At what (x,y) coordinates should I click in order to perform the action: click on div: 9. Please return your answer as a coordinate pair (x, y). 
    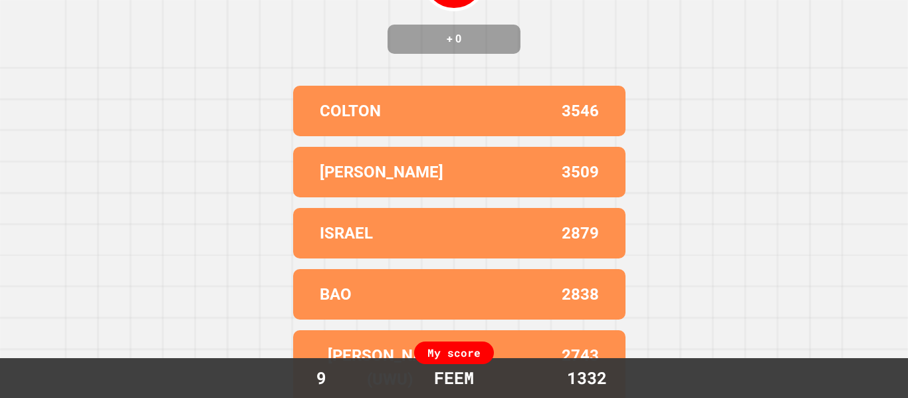
    Looking at the image, I should click on (321, 378).